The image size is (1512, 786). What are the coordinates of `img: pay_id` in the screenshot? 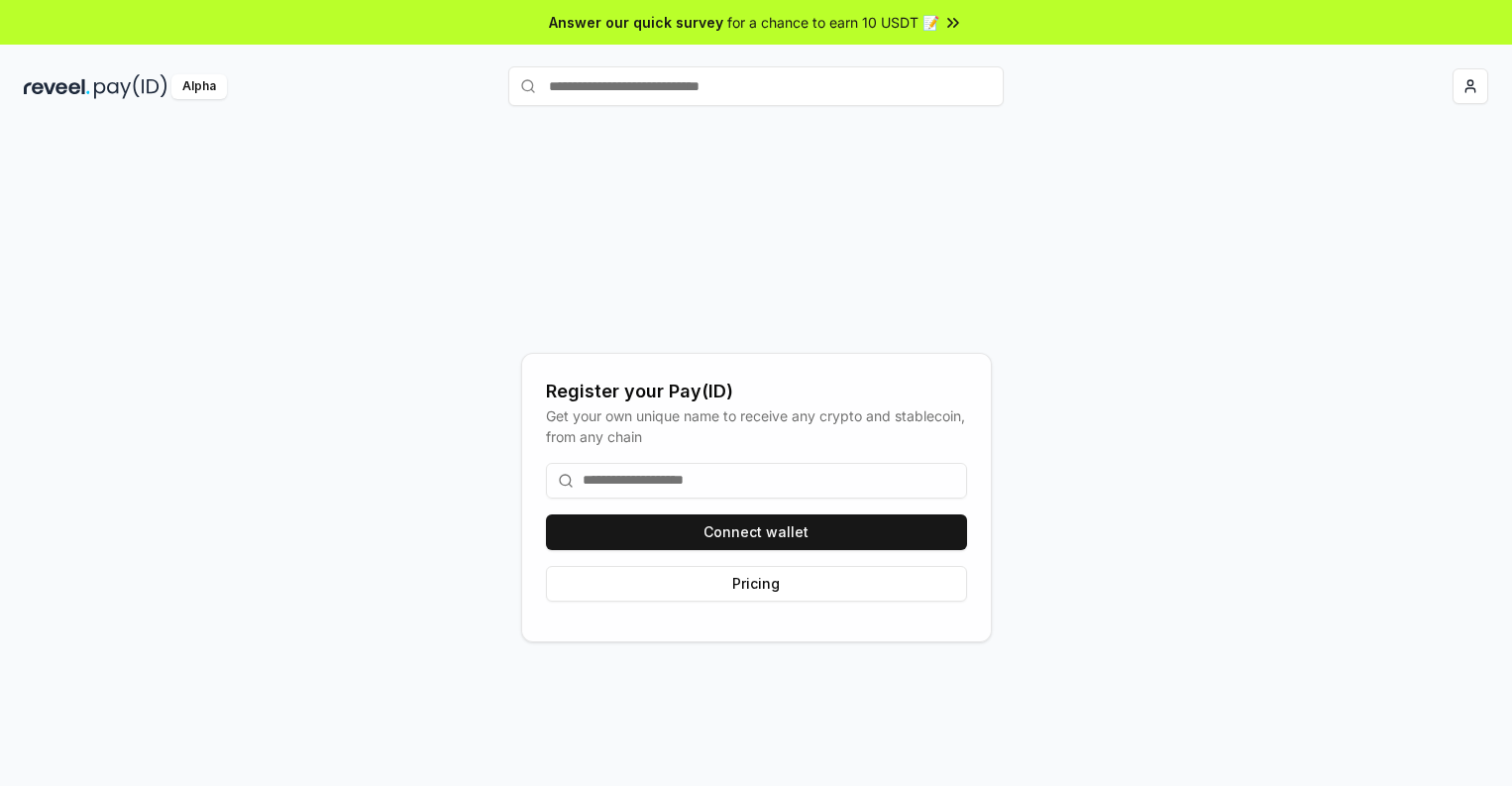 It's located at (130, 87).